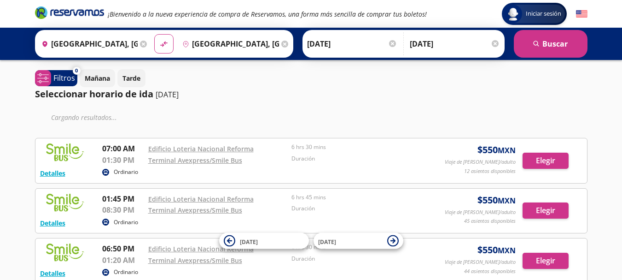  I want to click on button: Tarde, so click(131, 78).